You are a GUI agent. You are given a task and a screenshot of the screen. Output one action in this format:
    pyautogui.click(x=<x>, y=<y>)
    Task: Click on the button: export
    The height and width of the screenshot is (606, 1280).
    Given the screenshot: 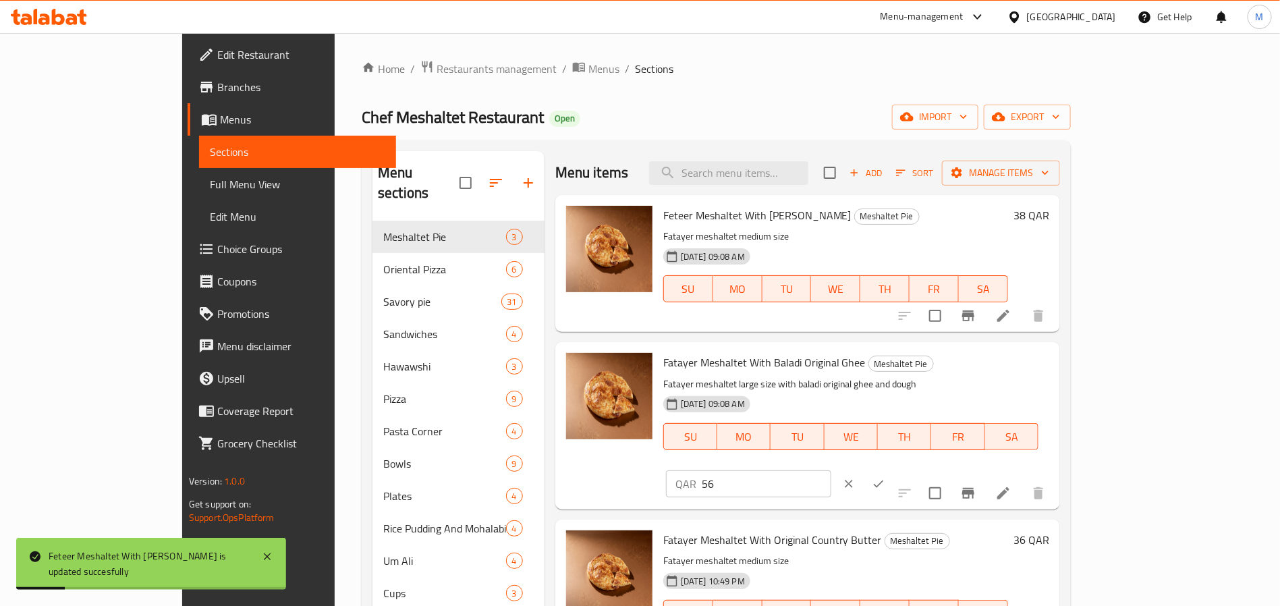 What is the action you would take?
    pyautogui.click(x=1027, y=117)
    